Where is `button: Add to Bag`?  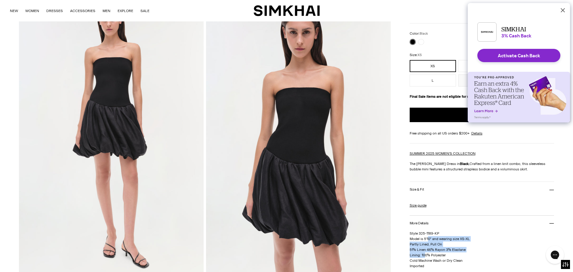
button: Add to Bag is located at coordinates (482, 115).